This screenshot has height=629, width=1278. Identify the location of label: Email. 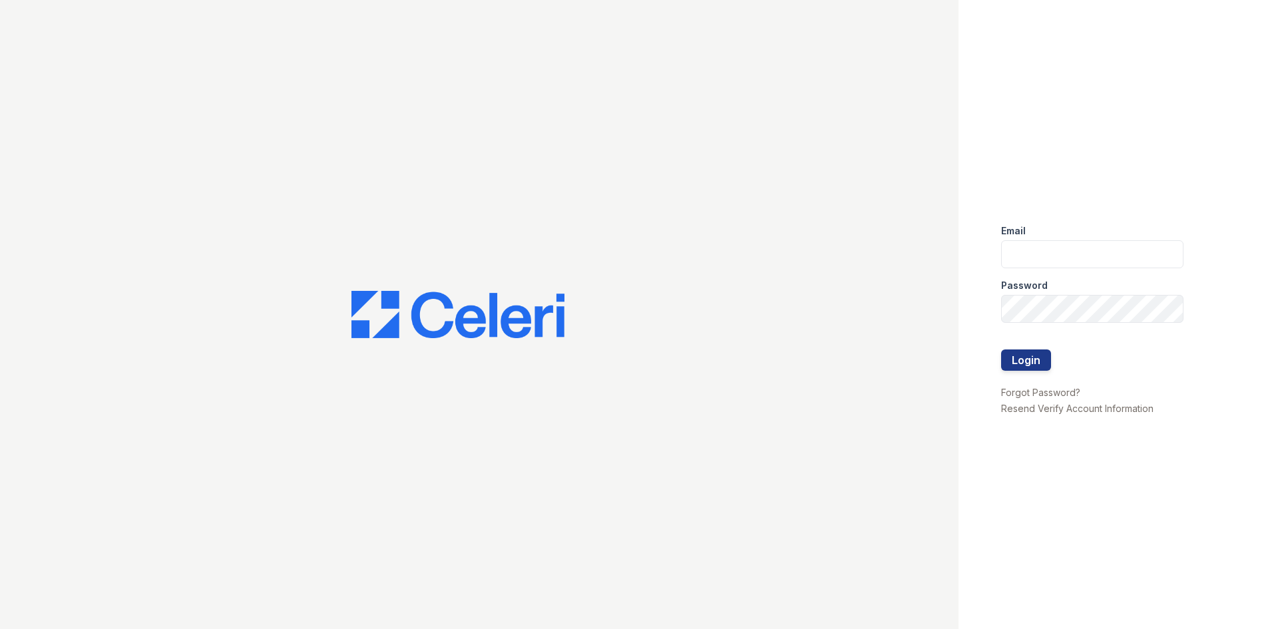
(1013, 231).